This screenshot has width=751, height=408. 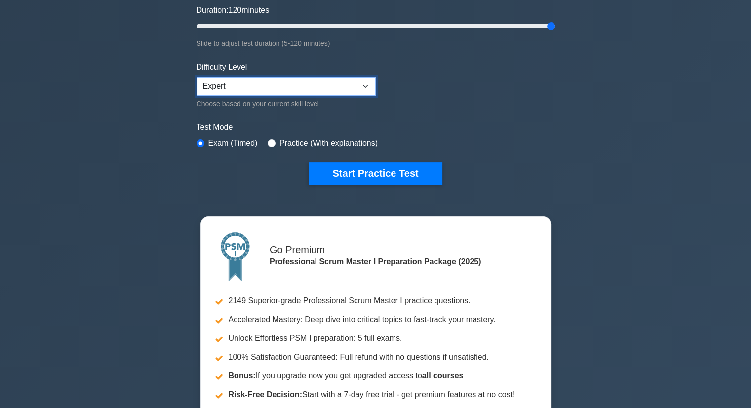 What do you see at coordinates (233, 10) in the screenshot?
I see `label: Duration: minutes` at bounding box center [233, 10].